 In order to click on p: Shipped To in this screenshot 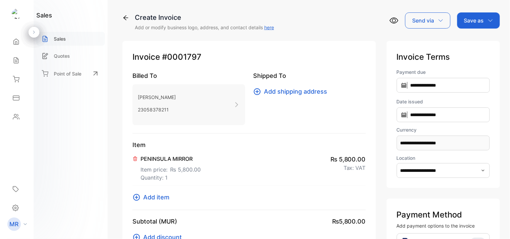, I will do `click(309, 76)`.